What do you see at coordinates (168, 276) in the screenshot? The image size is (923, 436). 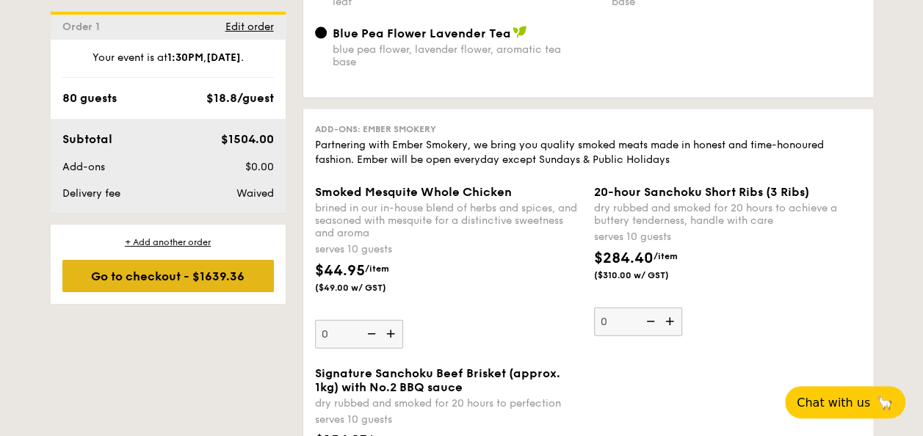 I see `div: Go to checkout - $1639.36` at bounding box center [168, 276].